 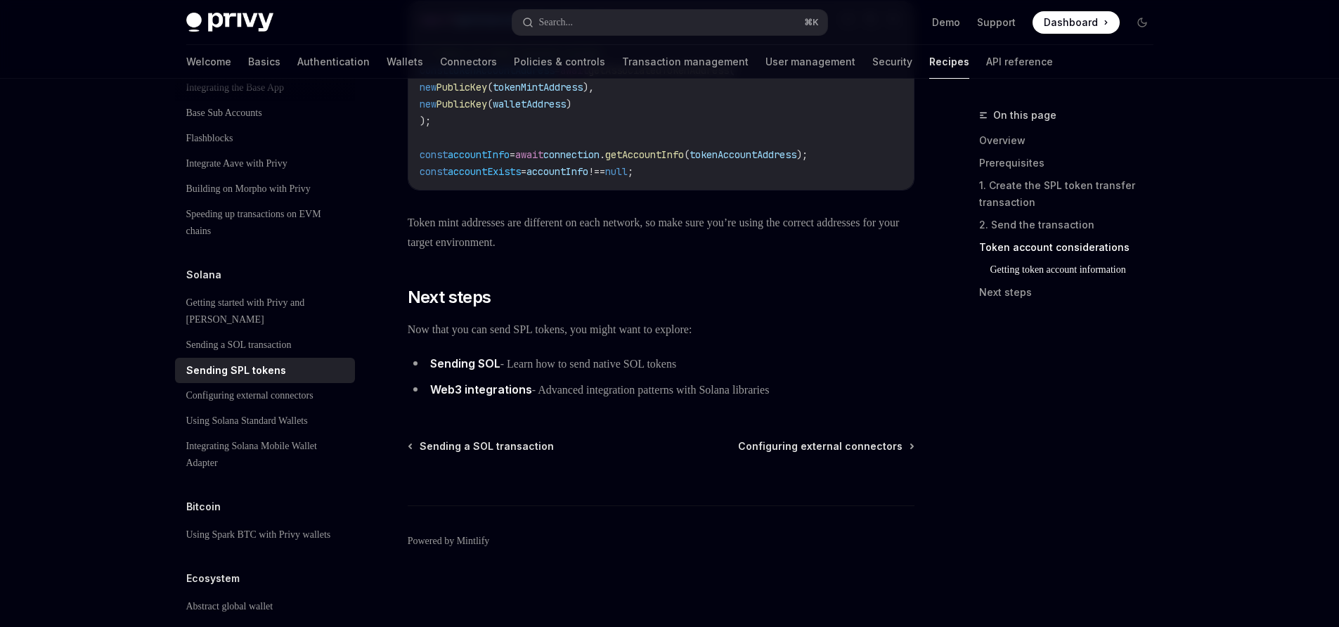 I want to click on span: Token mint addresses are different on each network, so make sure you’re using the correct address..., so click(x=661, y=233).